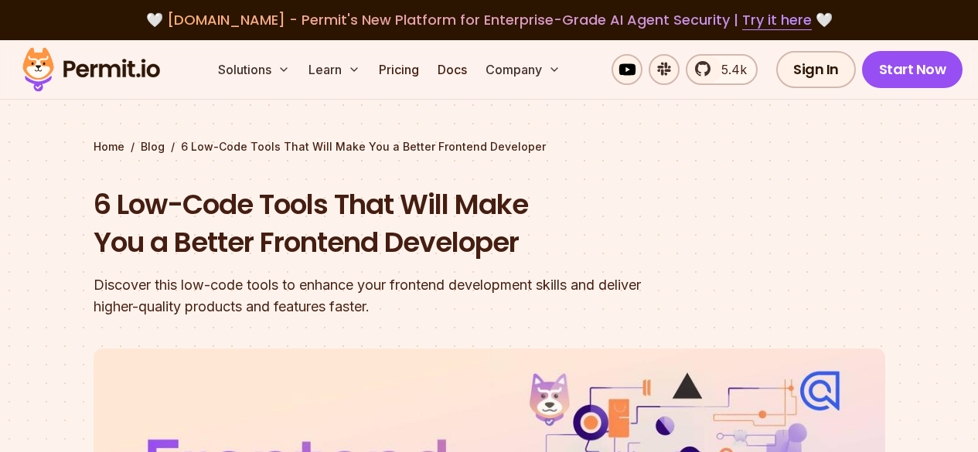 The image size is (978, 452). I want to click on a: 5.4k, so click(721, 70).